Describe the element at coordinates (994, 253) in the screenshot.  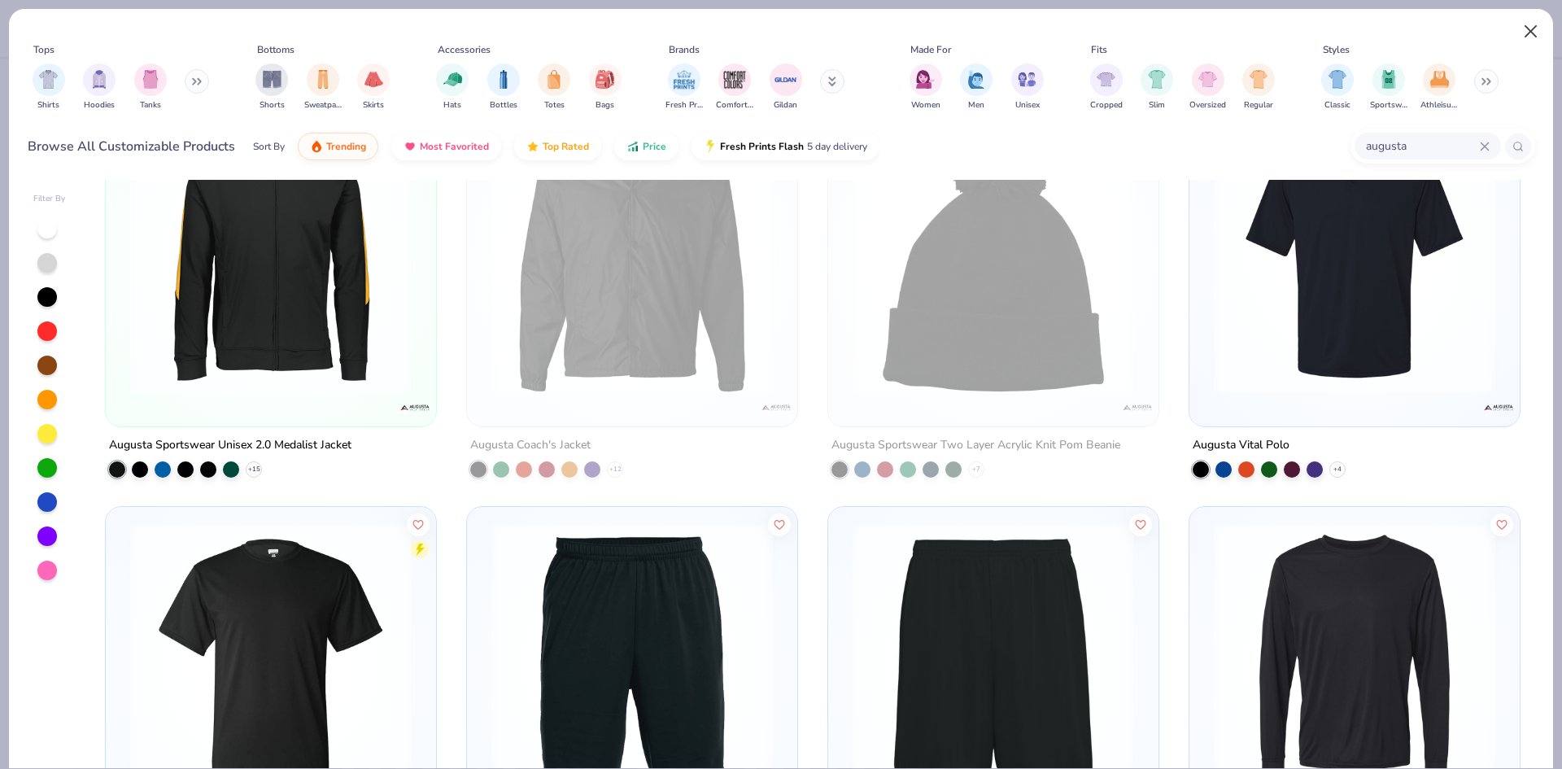
I see `img: 3745069d-ac79-4102-9677-fa7ac27f2974` at that location.